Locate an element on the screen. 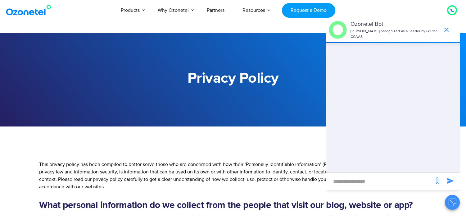  h1: Privacy Policy is located at coordinates (233, 78).